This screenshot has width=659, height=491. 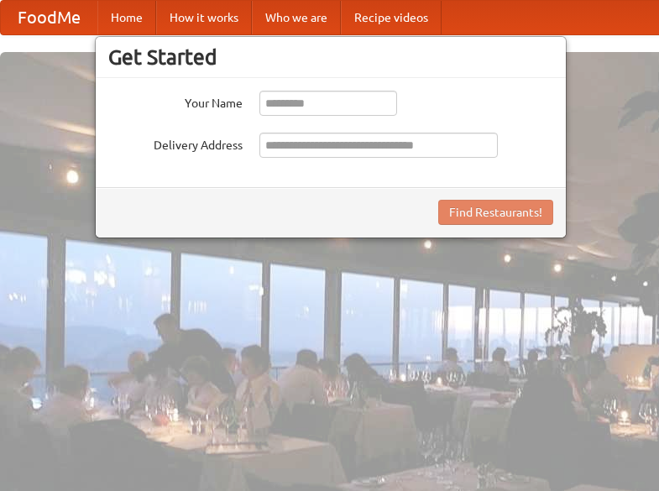 I want to click on button: Find Restaurants!, so click(x=495, y=212).